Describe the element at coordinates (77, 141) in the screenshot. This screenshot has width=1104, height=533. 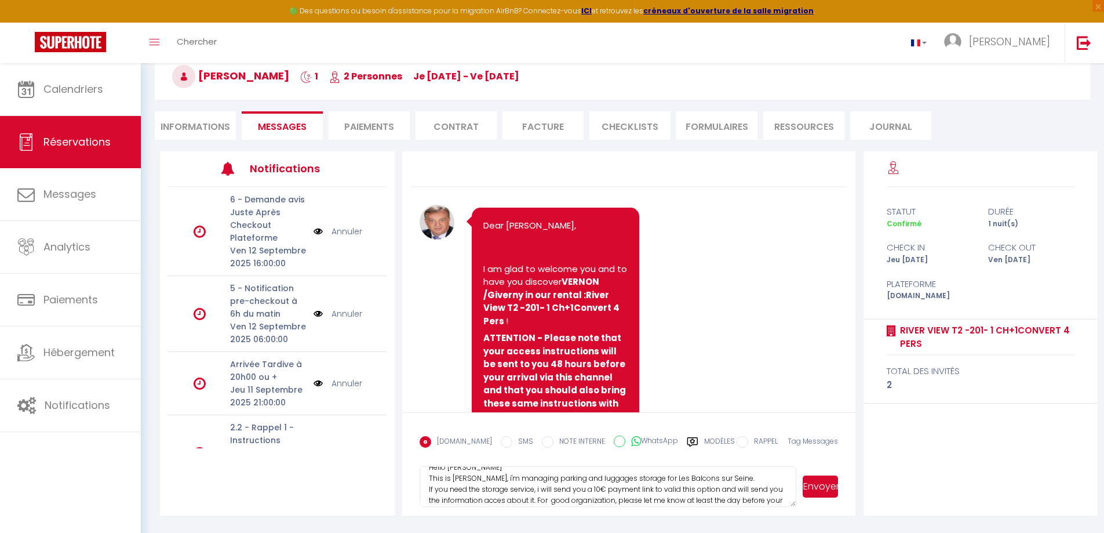
I see `span: Réservations` at that location.